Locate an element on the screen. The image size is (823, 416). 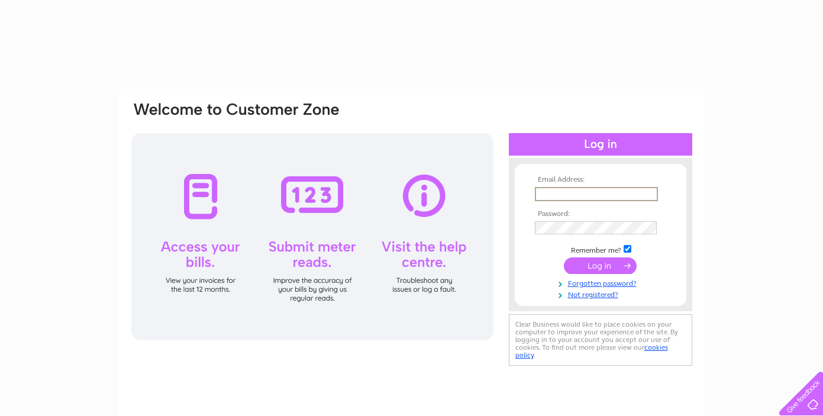
div: Clear Business would like to place cookies on your computer to improve your experience of the sit... is located at coordinates (601, 340).